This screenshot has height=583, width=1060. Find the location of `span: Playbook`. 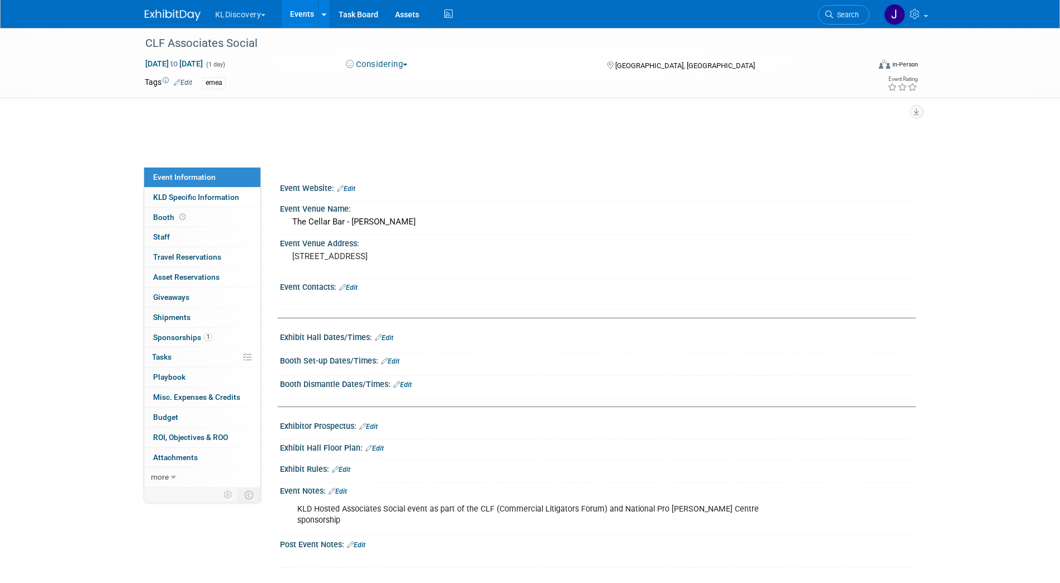

span: Playbook is located at coordinates (169, 377).